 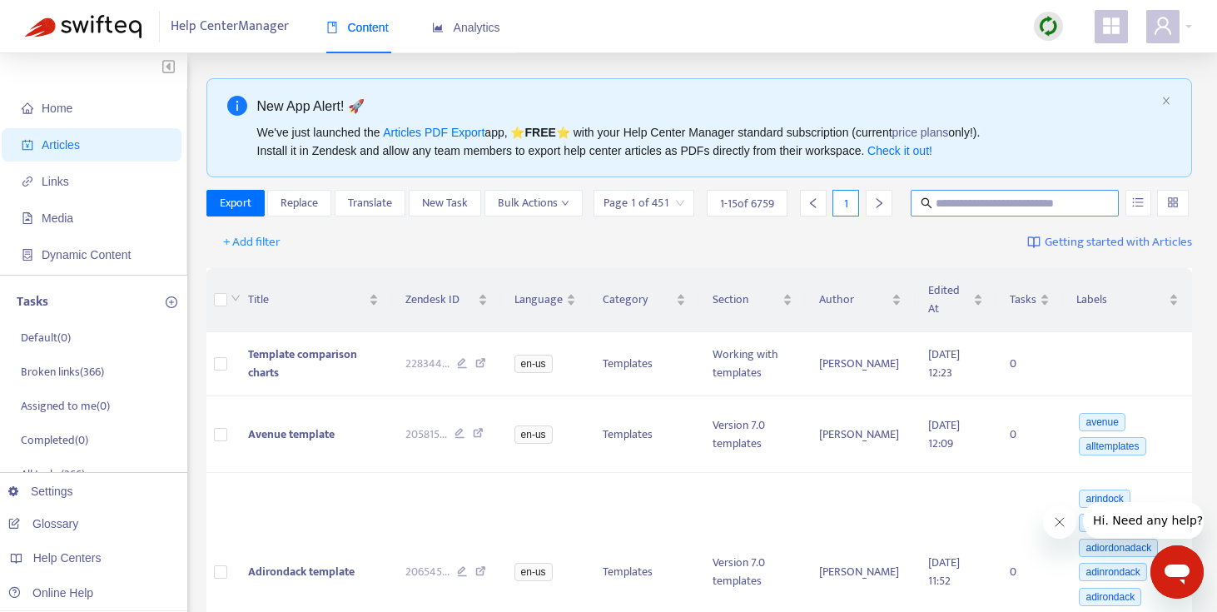 I want to click on span: Labels, so click(x=1121, y=300).